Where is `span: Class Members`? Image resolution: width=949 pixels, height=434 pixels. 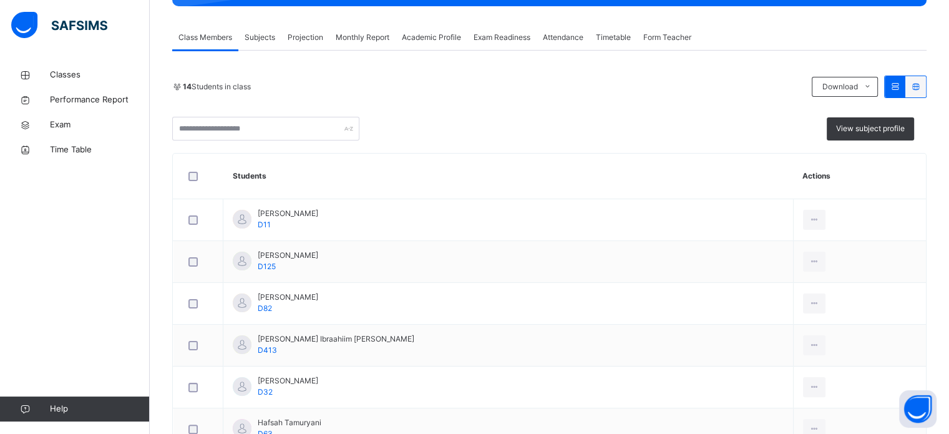 span: Class Members is located at coordinates (205, 37).